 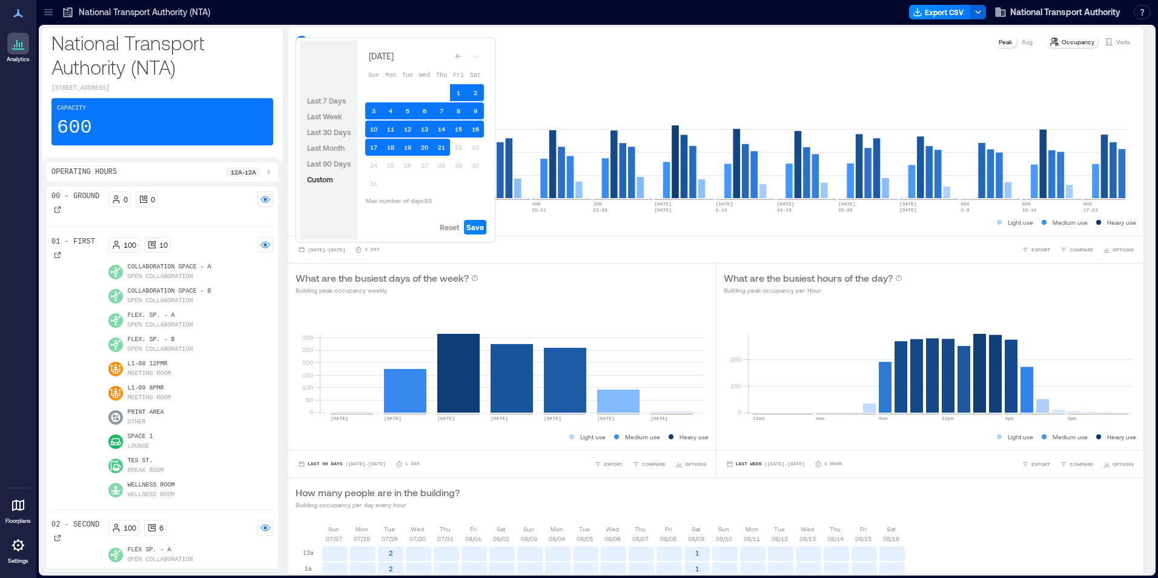 I want to click on button: Last Month, so click(x=326, y=148).